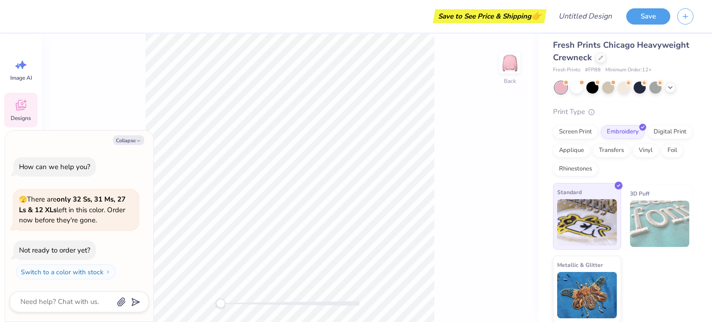 This screenshot has width=712, height=322. I want to click on span: Minimum Order: 12 +, so click(629, 70).